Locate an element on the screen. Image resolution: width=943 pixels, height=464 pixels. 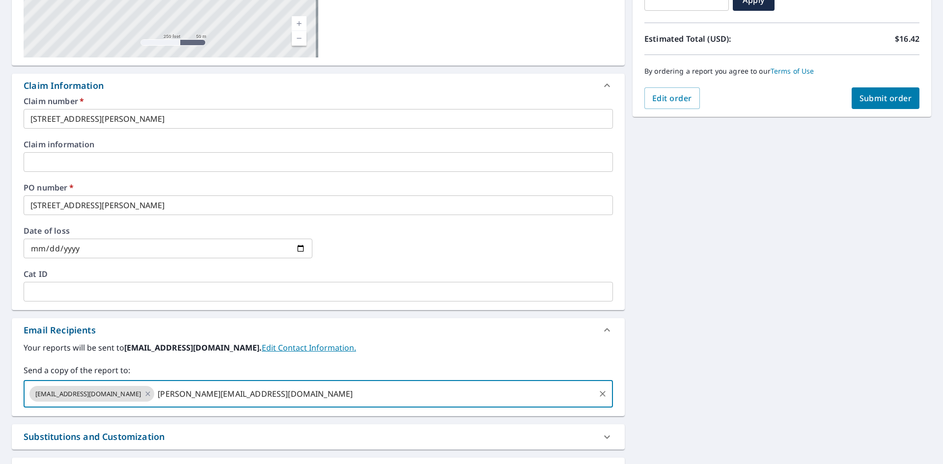
span: Submit order is located at coordinates (886, 98).